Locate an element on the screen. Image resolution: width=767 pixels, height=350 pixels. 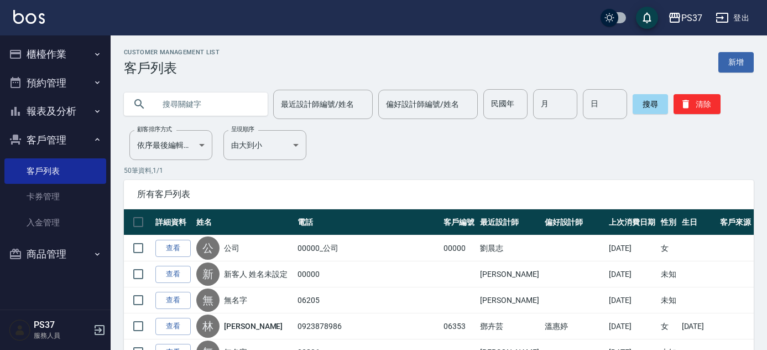
button: 櫃檯作業 is located at coordinates (55, 54).